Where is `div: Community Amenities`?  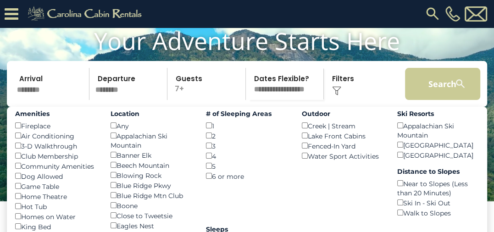
div: Community Amenities is located at coordinates (56, 166).